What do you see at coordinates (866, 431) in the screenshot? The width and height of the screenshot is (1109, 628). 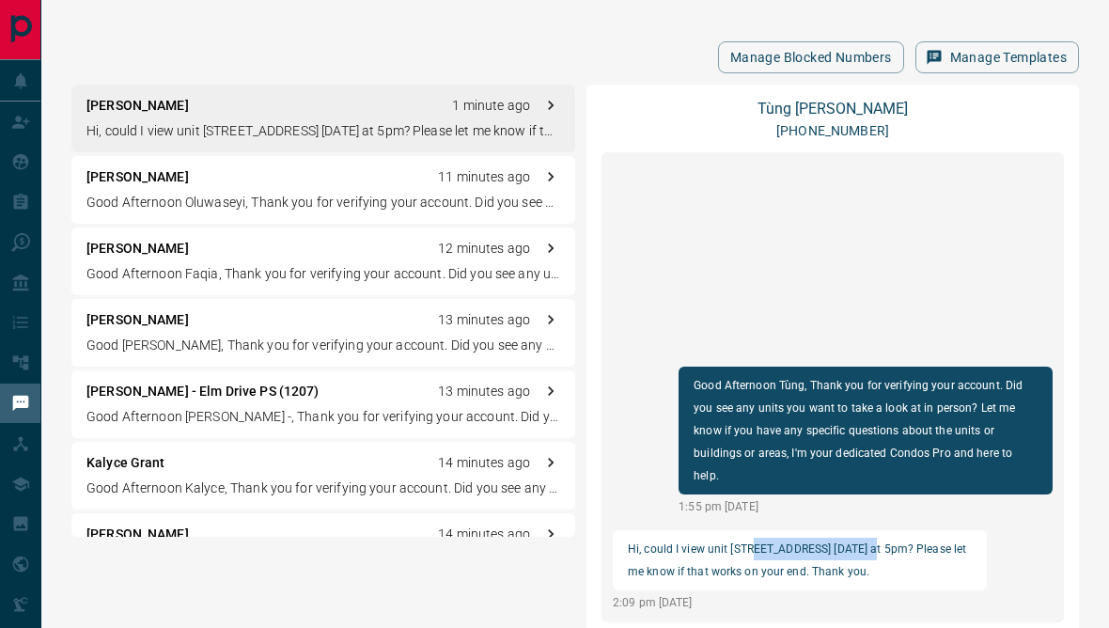 I see `p: Good Afternoon Tùng, Thank you for verifying your account. Did you see any units you want to take...` at bounding box center [866, 431].